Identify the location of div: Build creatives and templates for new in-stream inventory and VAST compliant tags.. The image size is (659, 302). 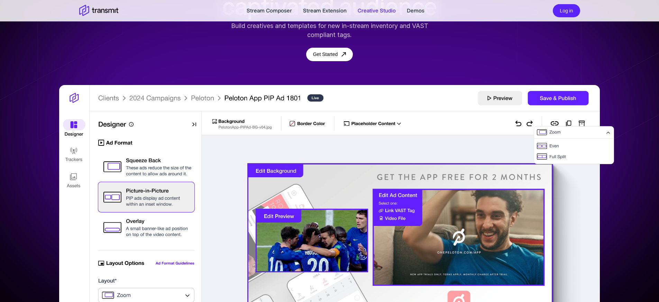
(329, 30).